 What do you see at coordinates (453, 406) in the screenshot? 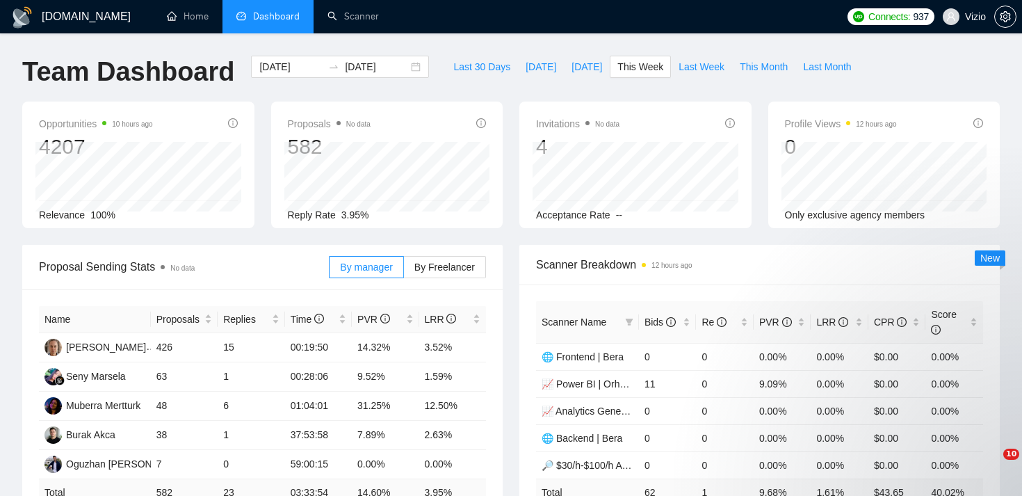
I see `td: 12.50%` at bounding box center [453, 406].